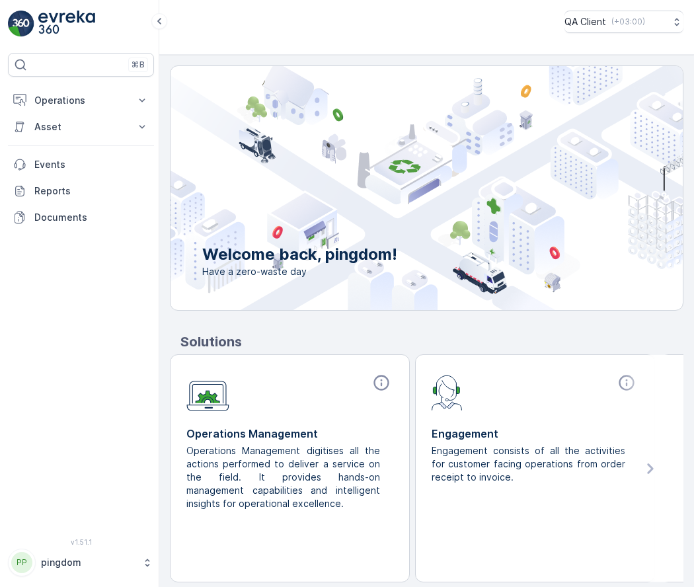 This screenshot has width=694, height=587. What do you see at coordinates (300, 272) in the screenshot?
I see `span: Have a zero-waste day` at bounding box center [300, 272].